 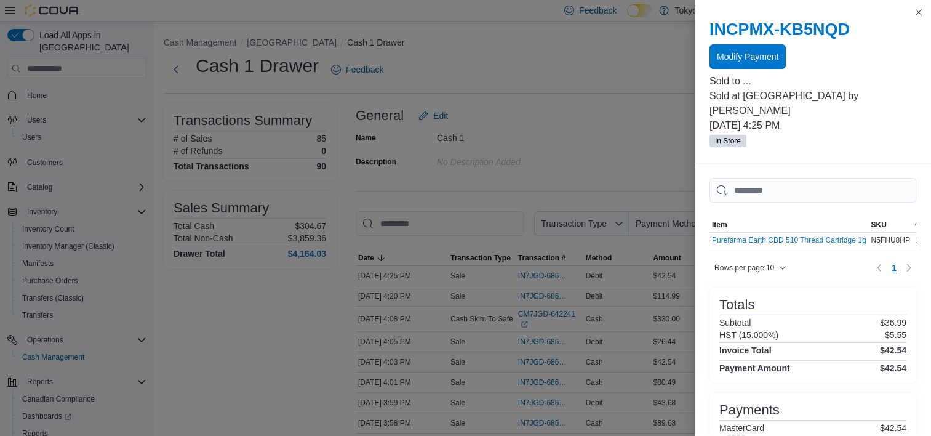 I want to click on span: N5FHU8HP, so click(x=891, y=240).